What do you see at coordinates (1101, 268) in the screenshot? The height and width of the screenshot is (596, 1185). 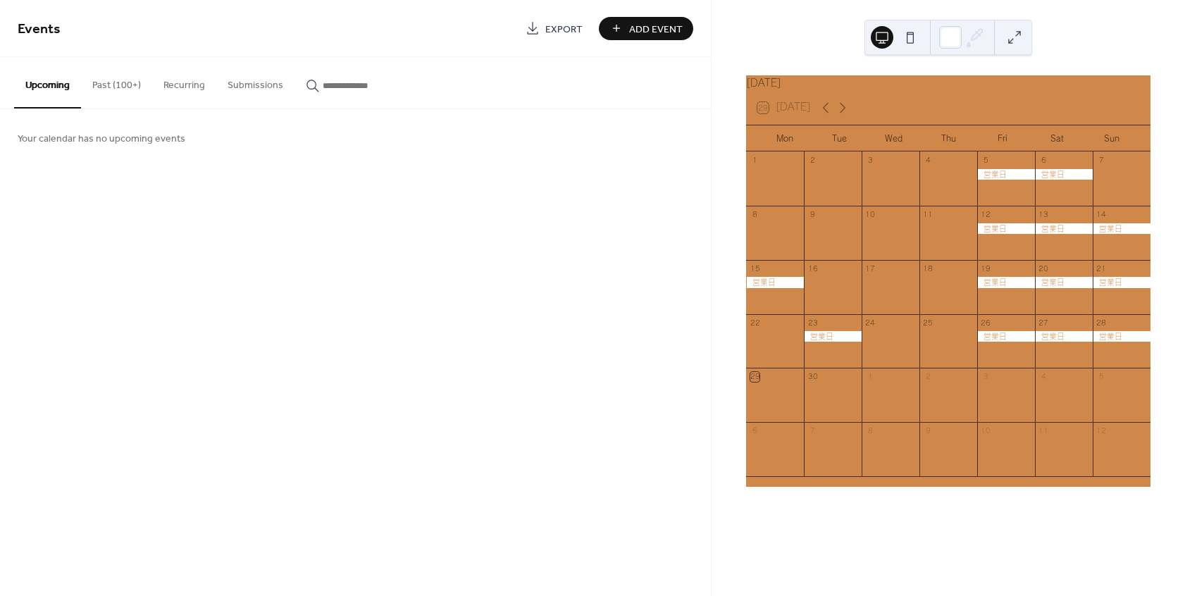 I see `div: 21` at bounding box center [1101, 268].